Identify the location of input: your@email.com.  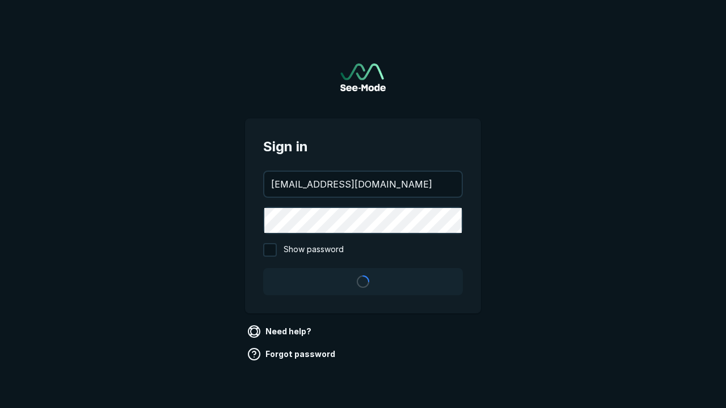
(363, 184).